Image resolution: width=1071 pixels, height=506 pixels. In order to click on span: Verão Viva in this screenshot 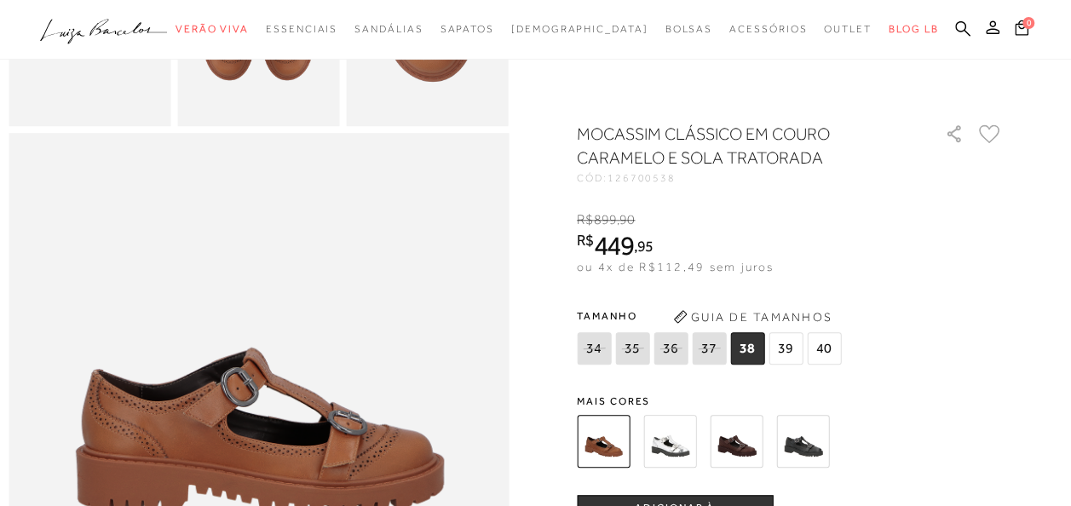, I will do `click(212, 29)`.